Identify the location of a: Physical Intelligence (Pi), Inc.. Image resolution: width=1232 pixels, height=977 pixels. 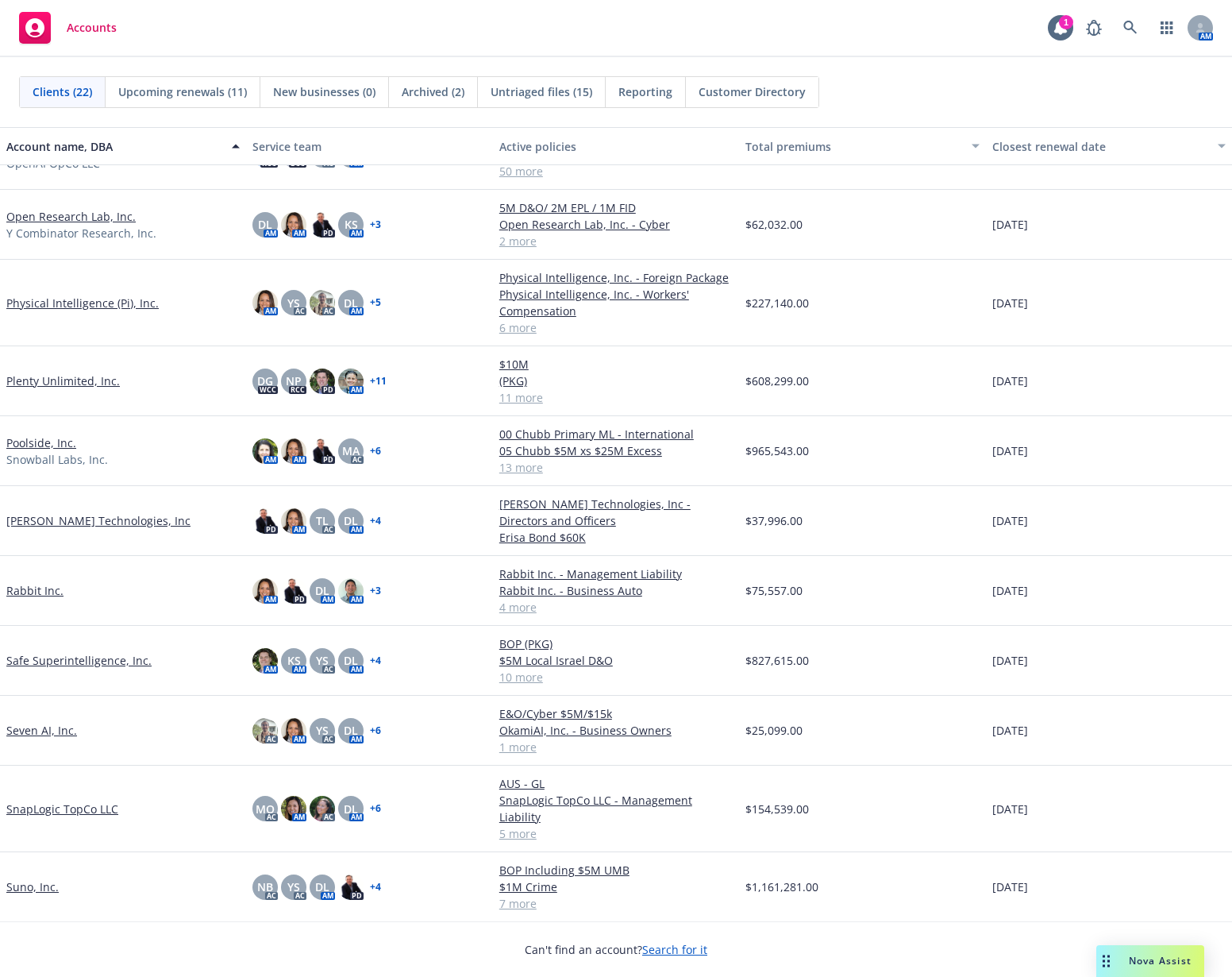
(83, 303).